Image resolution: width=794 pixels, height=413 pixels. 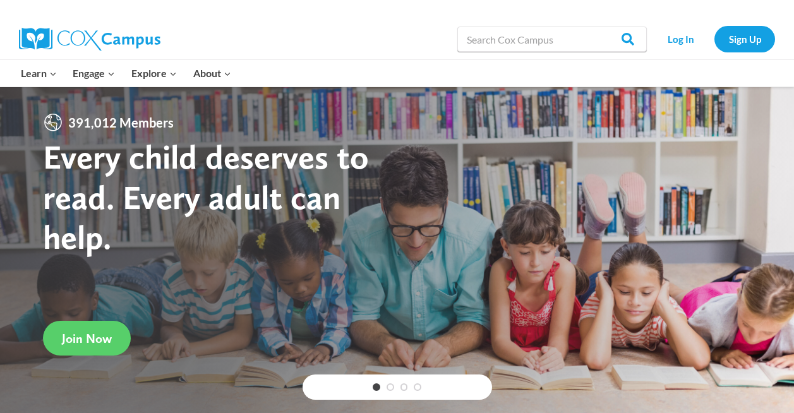 What do you see at coordinates (404, 387) in the screenshot?
I see `a: 3` at bounding box center [404, 387].